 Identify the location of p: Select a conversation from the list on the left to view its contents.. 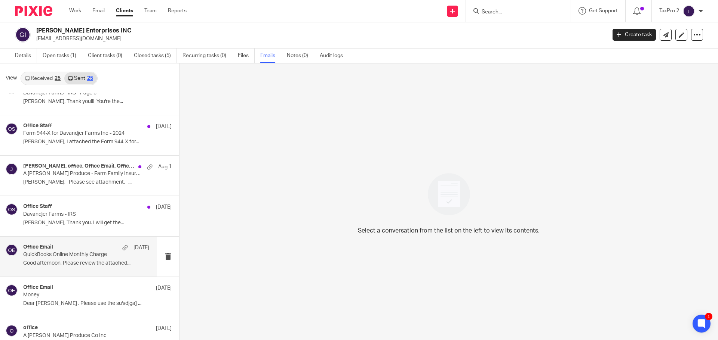
(448, 231).